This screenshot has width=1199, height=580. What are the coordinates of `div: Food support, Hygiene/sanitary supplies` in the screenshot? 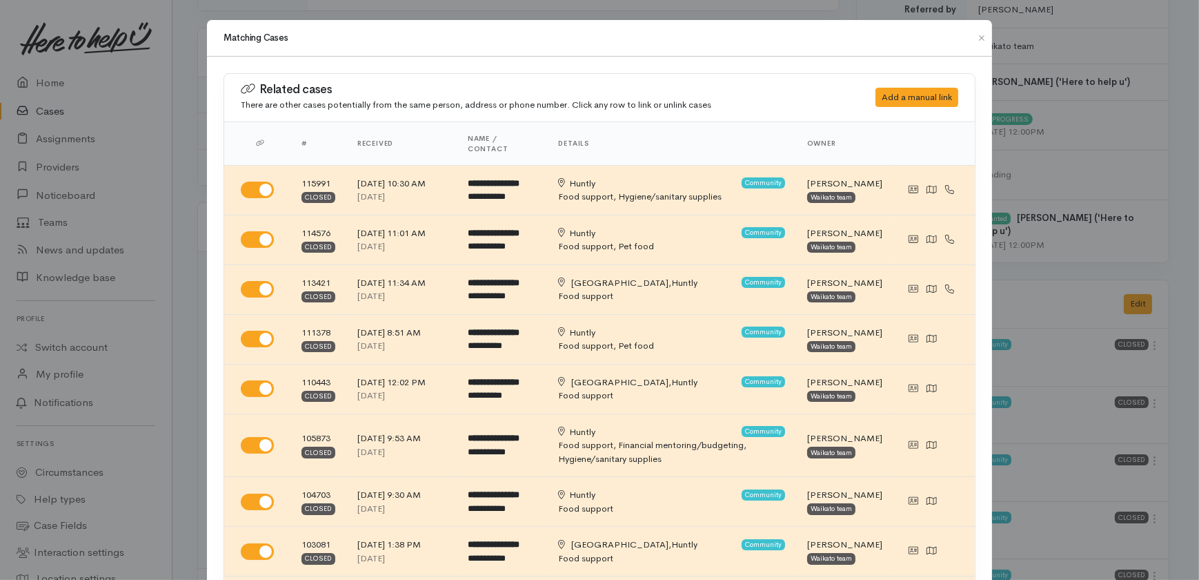 It's located at (671, 197).